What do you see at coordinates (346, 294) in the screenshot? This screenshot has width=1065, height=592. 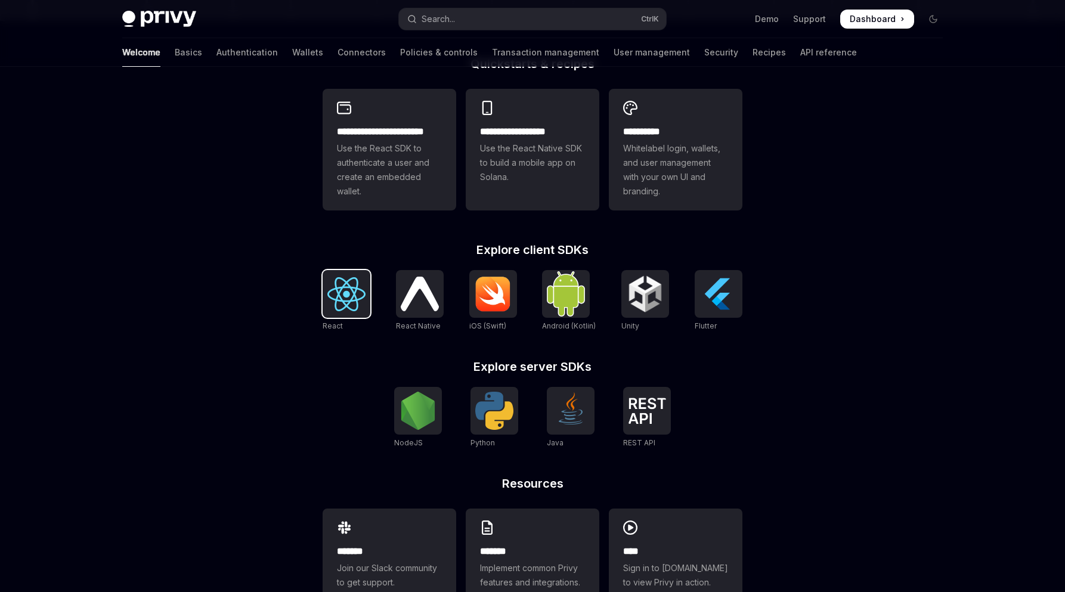 I see `img: React` at bounding box center [346, 294].